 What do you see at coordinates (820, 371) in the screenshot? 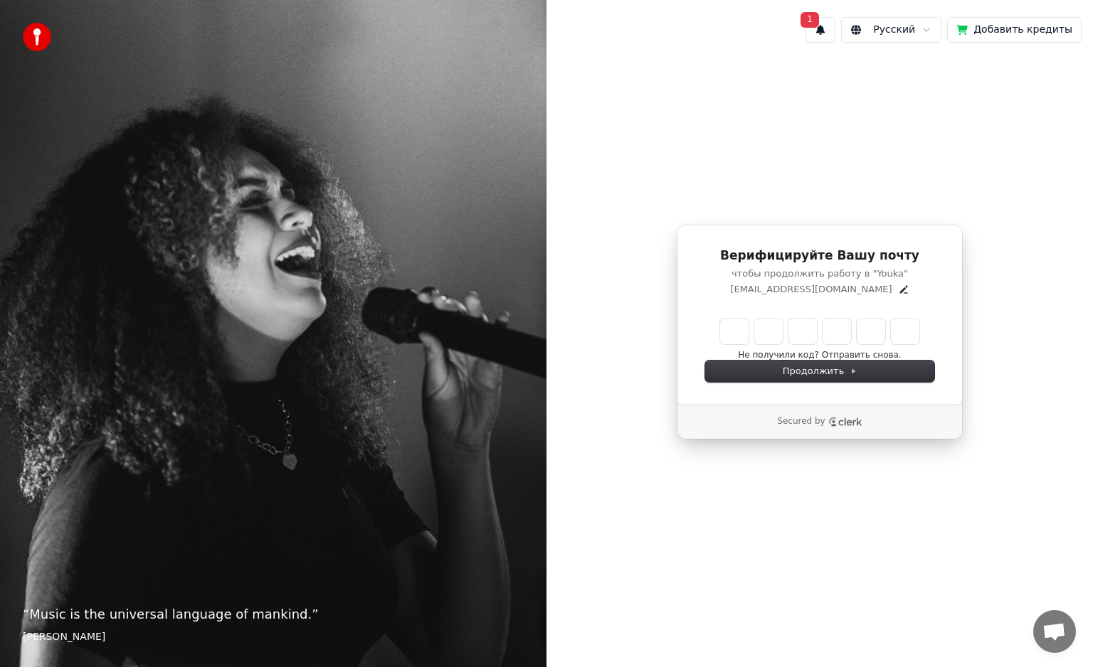
I see `span: Продолжить` at bounding box center [820, 371].